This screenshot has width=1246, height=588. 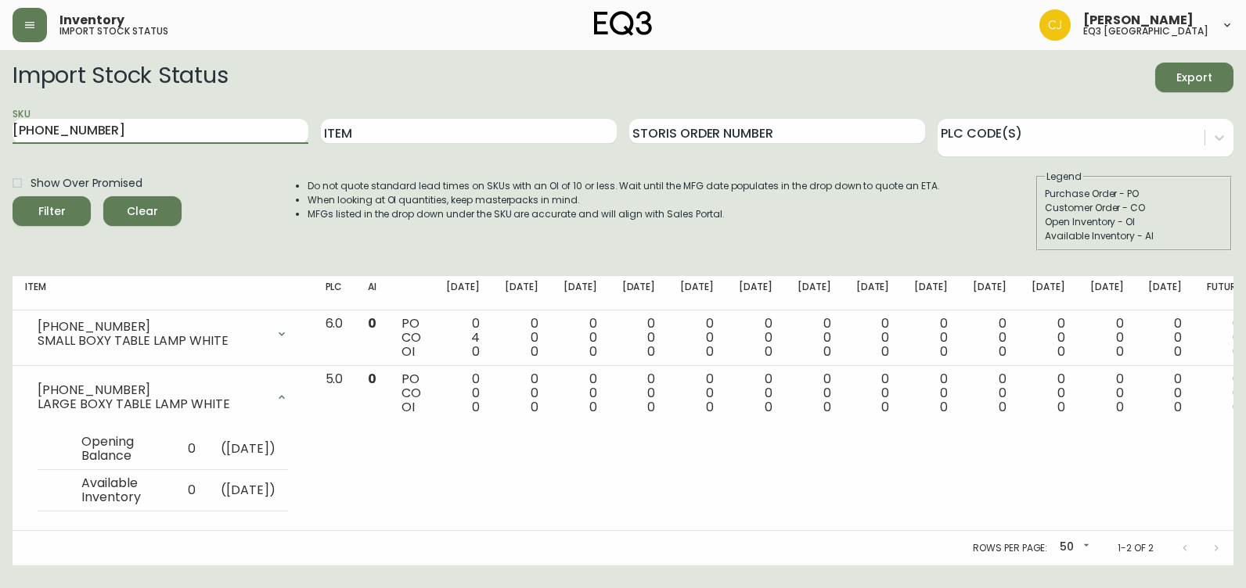 What do you see at coordinates (1055, 25) in the screenshot?
I see `img: 7836c8950ad67d536e8437018b5c2533` at bounding box center [1055, 25].